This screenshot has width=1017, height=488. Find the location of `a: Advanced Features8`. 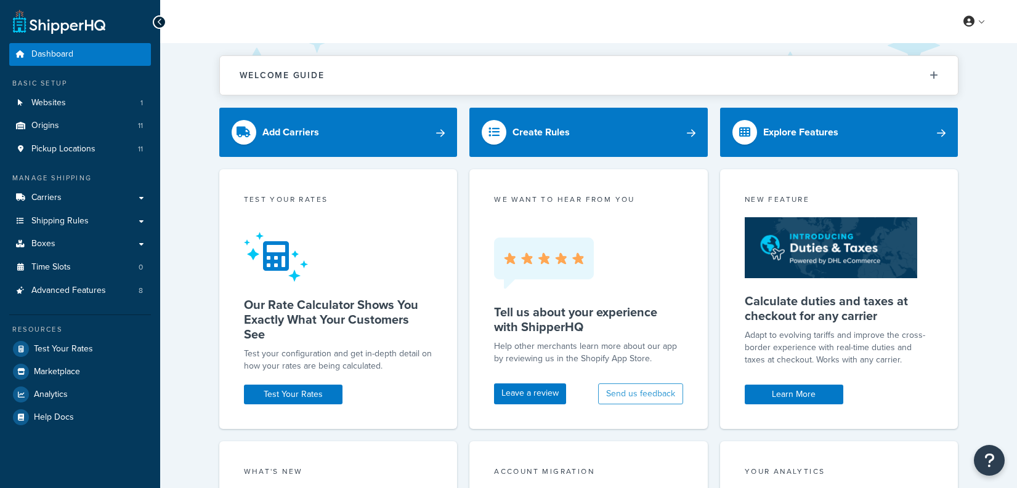

a: Advanced Features8 is located at coordinates (80, 291).